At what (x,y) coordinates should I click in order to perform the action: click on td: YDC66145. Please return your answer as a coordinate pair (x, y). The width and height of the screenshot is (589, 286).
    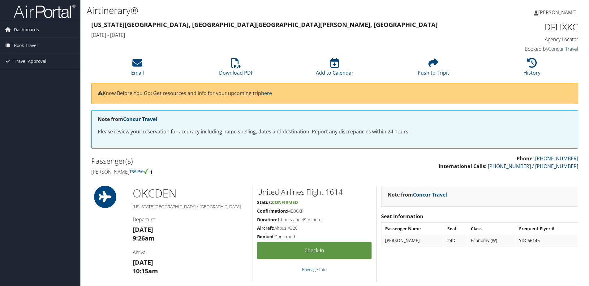
    Looking at the image, I should click on (547, 240).